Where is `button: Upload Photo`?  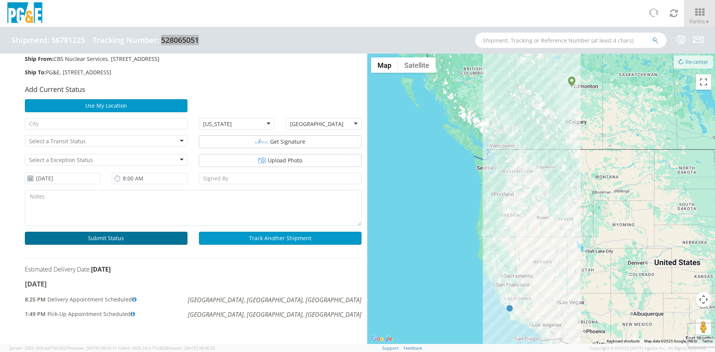 button: Upload Photo is located at coordinates (280, 160).